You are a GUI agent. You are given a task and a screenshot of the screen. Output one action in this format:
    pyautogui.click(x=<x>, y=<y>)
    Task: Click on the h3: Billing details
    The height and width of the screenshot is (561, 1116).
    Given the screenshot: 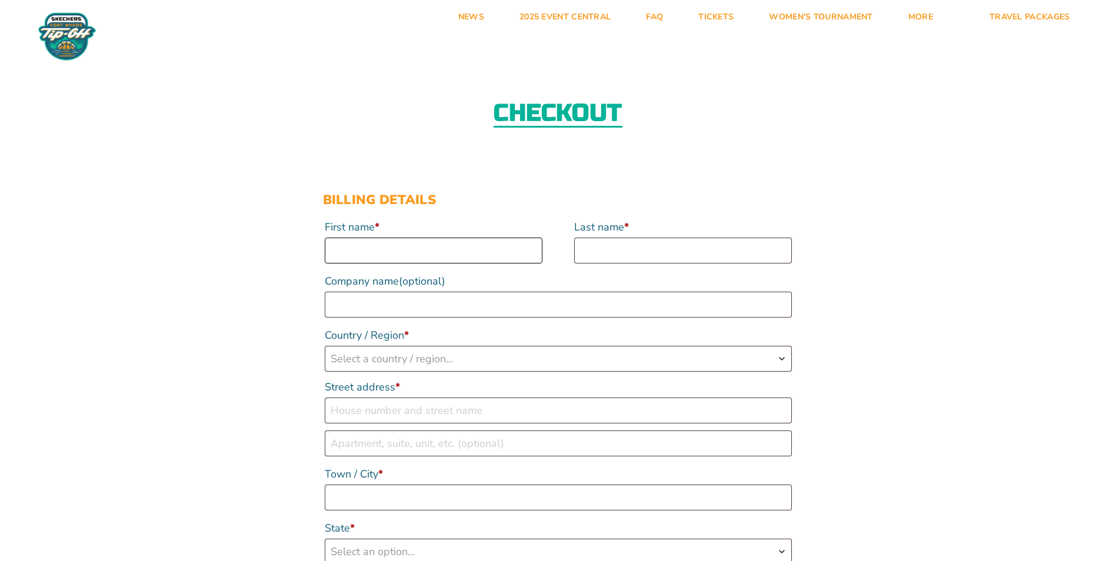 What is the action you would take?
    pyautogui.click(x=558, y=200)
    